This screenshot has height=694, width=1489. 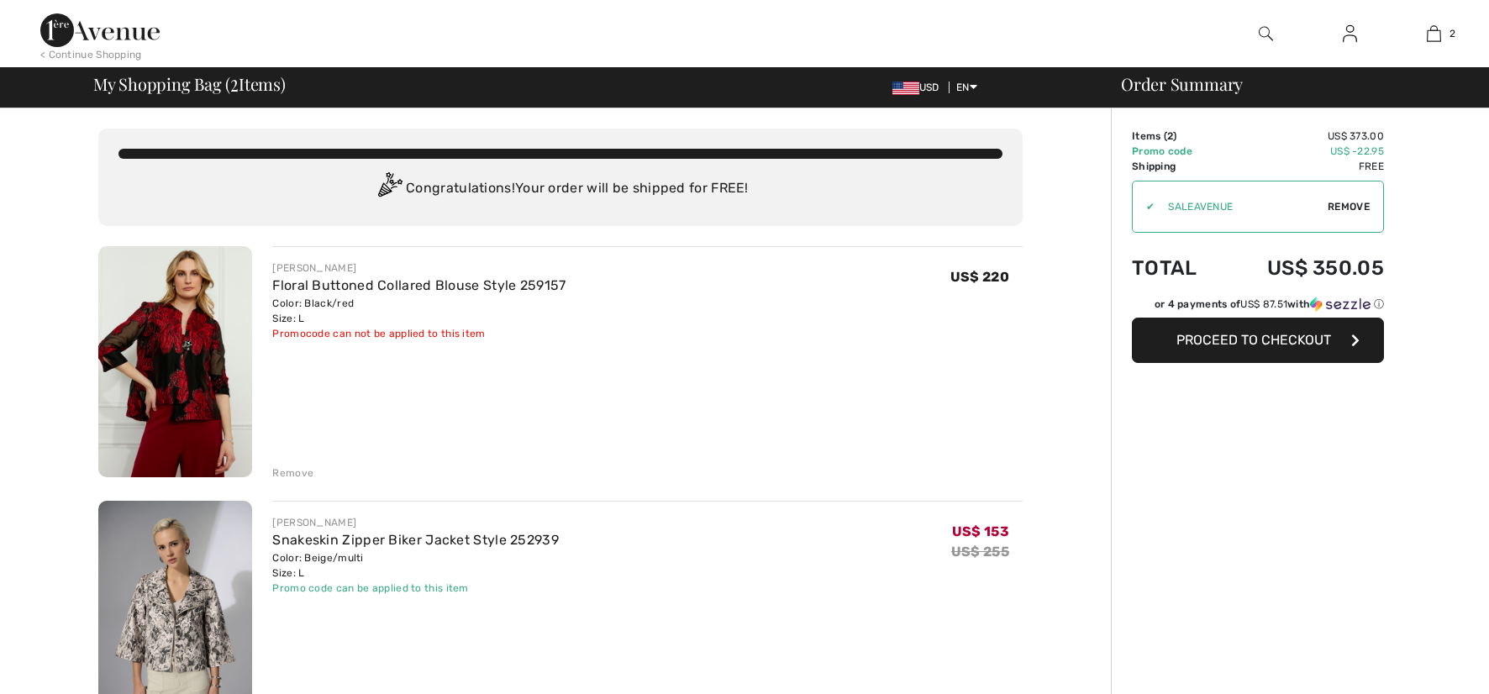 I want to click on img: 1ère Avenue, so click(x=100, y=30).